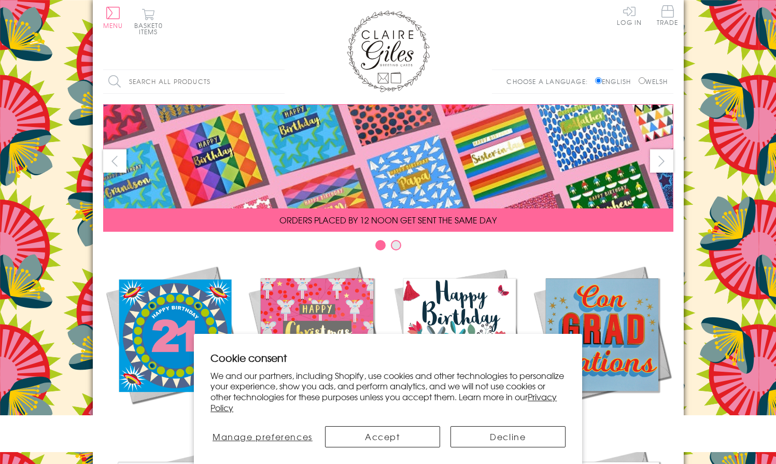  I want to click on a: Birthdays, so click(459, 345).